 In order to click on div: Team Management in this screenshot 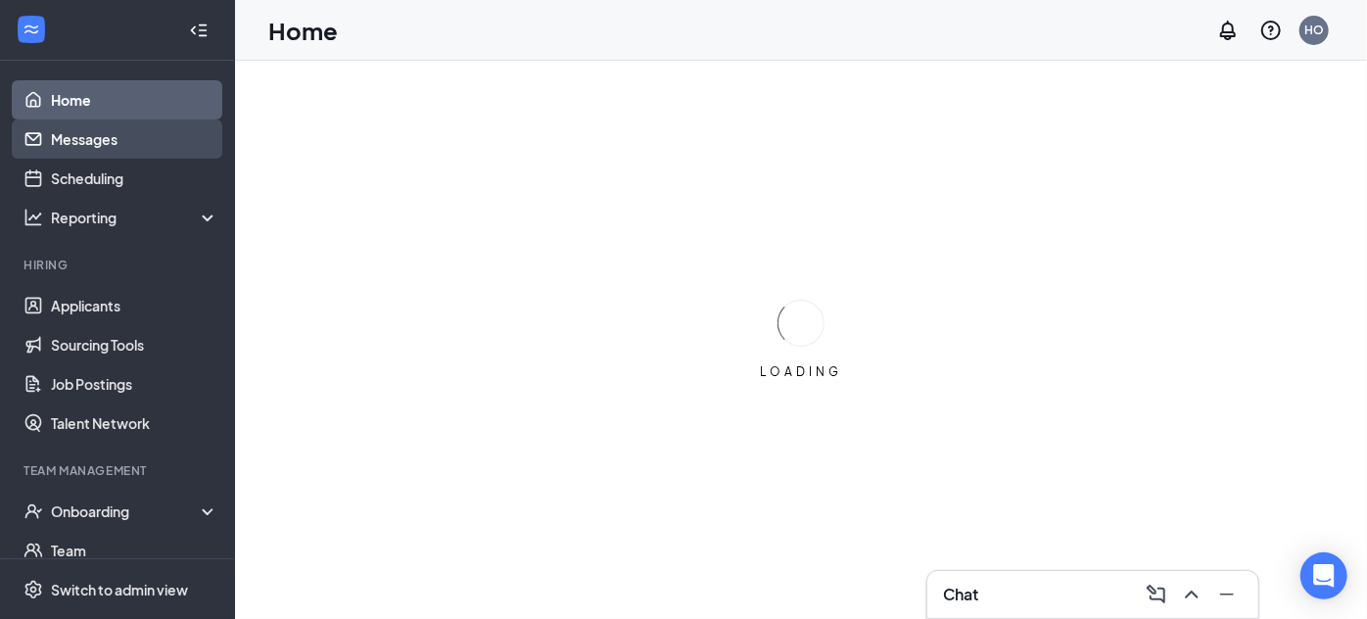, I will do `click(118, 470)`.